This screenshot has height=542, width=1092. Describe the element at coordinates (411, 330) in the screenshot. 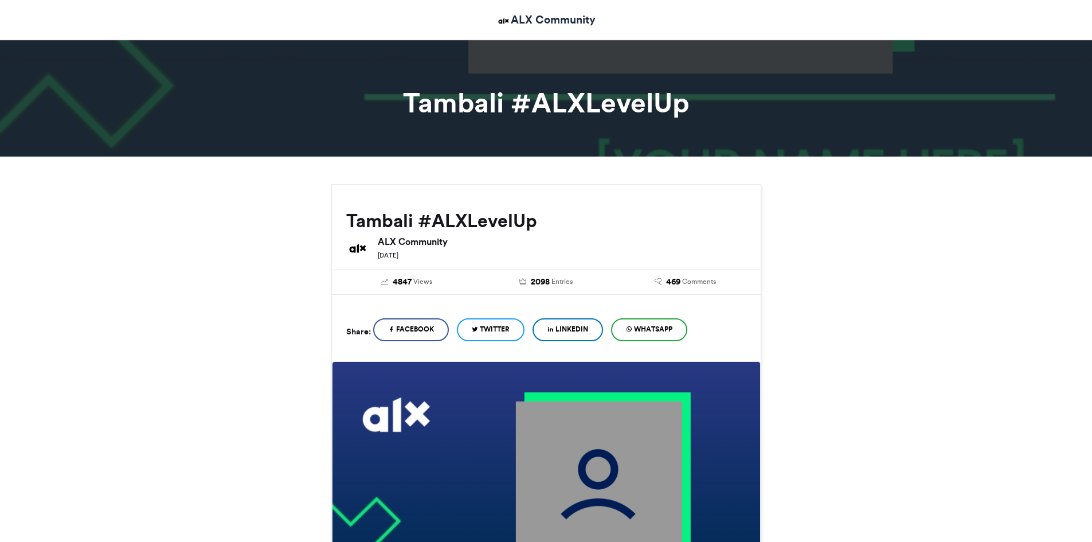

I see `a: Facebook` at that location.